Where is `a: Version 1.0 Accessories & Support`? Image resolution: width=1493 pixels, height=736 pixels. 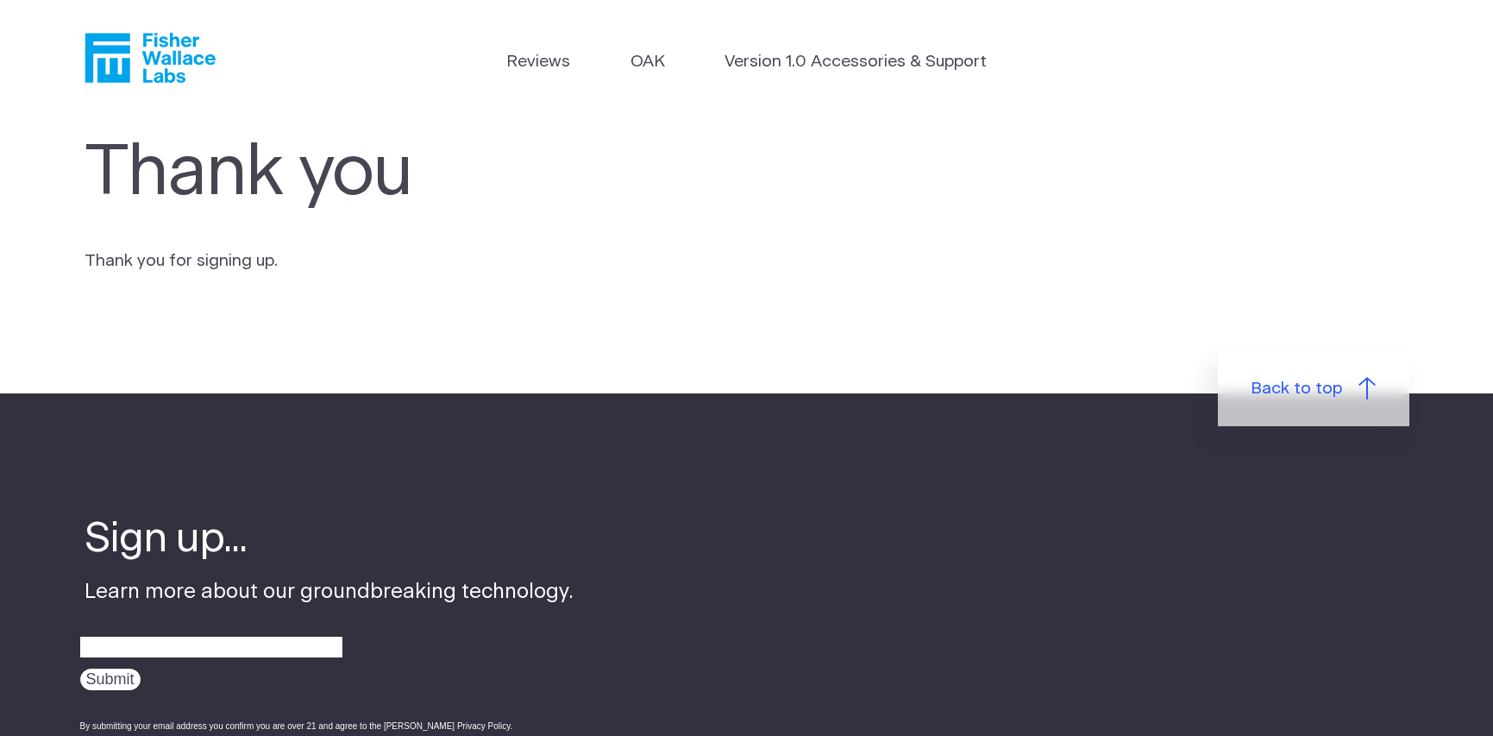 a: Version 1.0 Accessories & Support is located at coordinates (856, 62).